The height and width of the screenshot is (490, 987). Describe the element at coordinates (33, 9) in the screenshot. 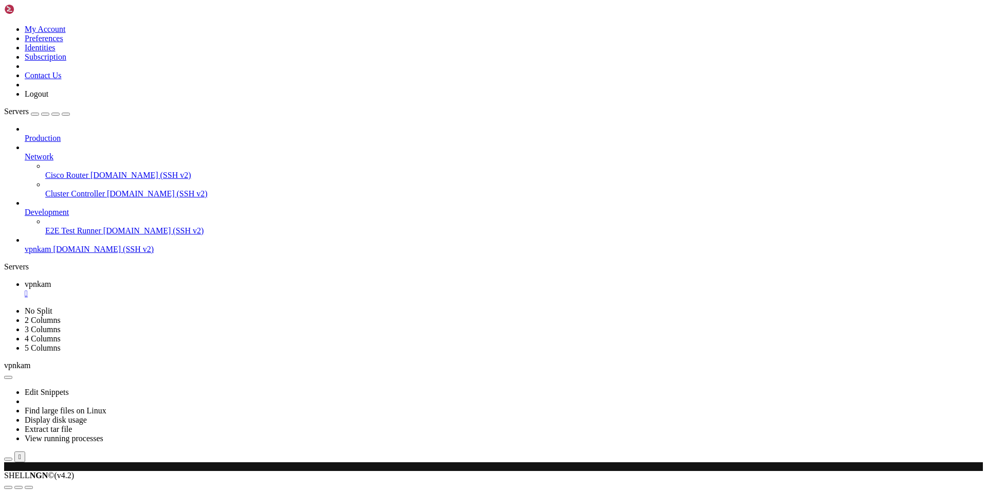

I see `img: Shellngn` at that location.